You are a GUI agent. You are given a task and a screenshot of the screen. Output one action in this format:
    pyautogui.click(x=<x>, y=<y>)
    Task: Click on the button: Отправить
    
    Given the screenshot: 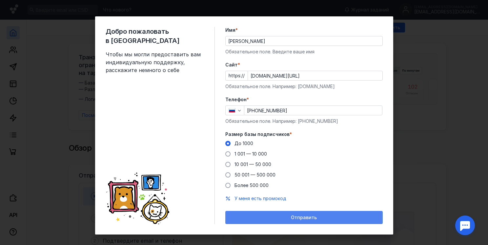 What is the action you would take?
    pyautogui.click(x=304, y=218)
    